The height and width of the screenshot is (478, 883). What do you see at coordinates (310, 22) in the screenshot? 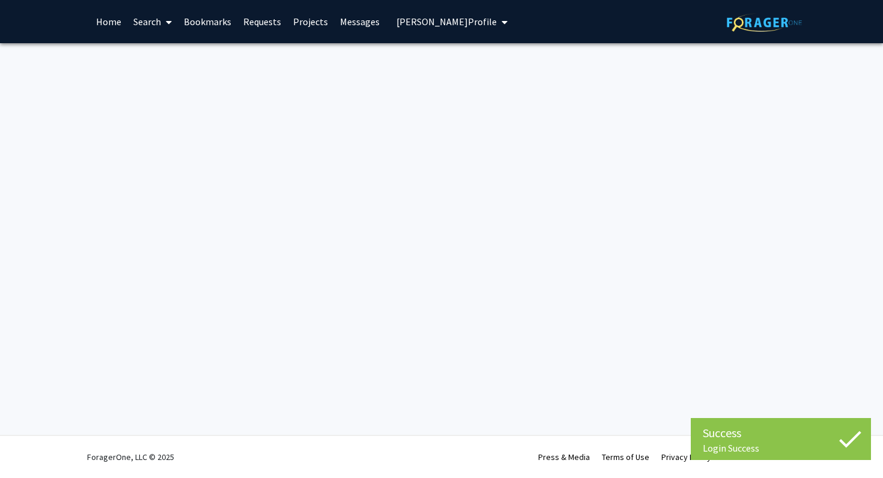
I see `a: Projects` at bounding box center [310, 22].